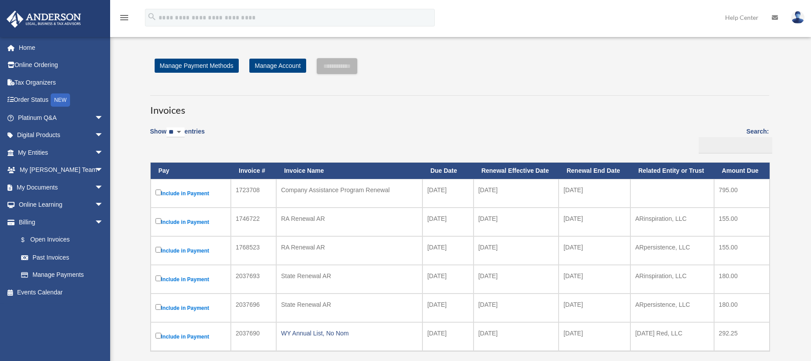  I want to click on td: 292.25, so click(742, 336).